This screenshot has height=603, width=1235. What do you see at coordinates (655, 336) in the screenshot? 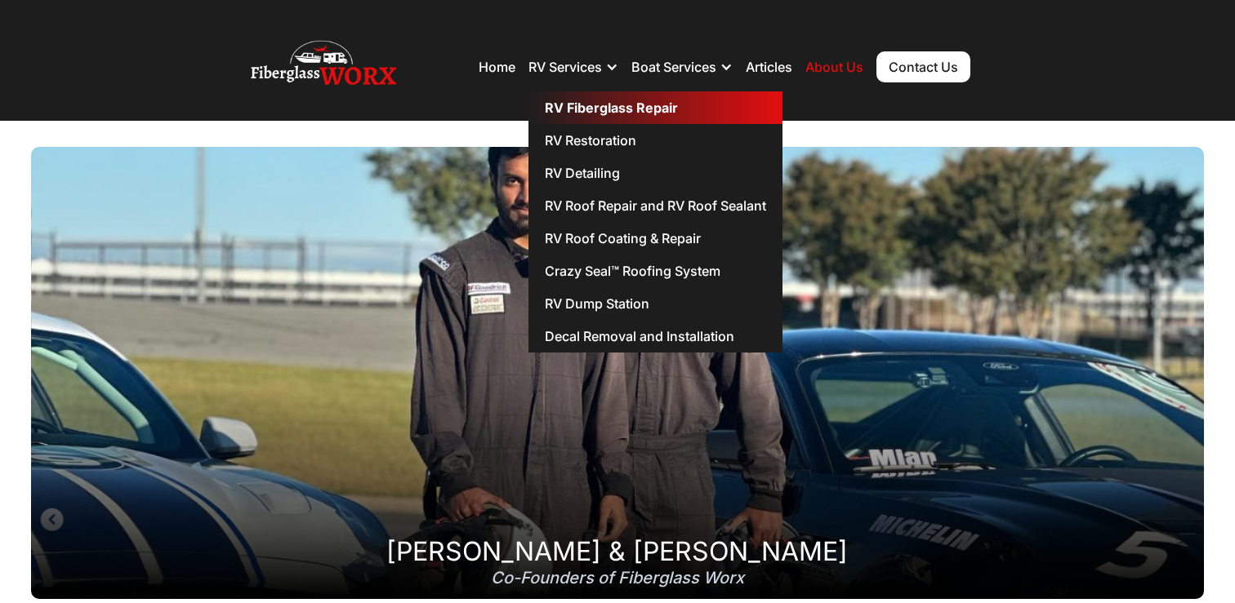
I see `a: Decal Removal and Installation` at bounding box center [655, 336].